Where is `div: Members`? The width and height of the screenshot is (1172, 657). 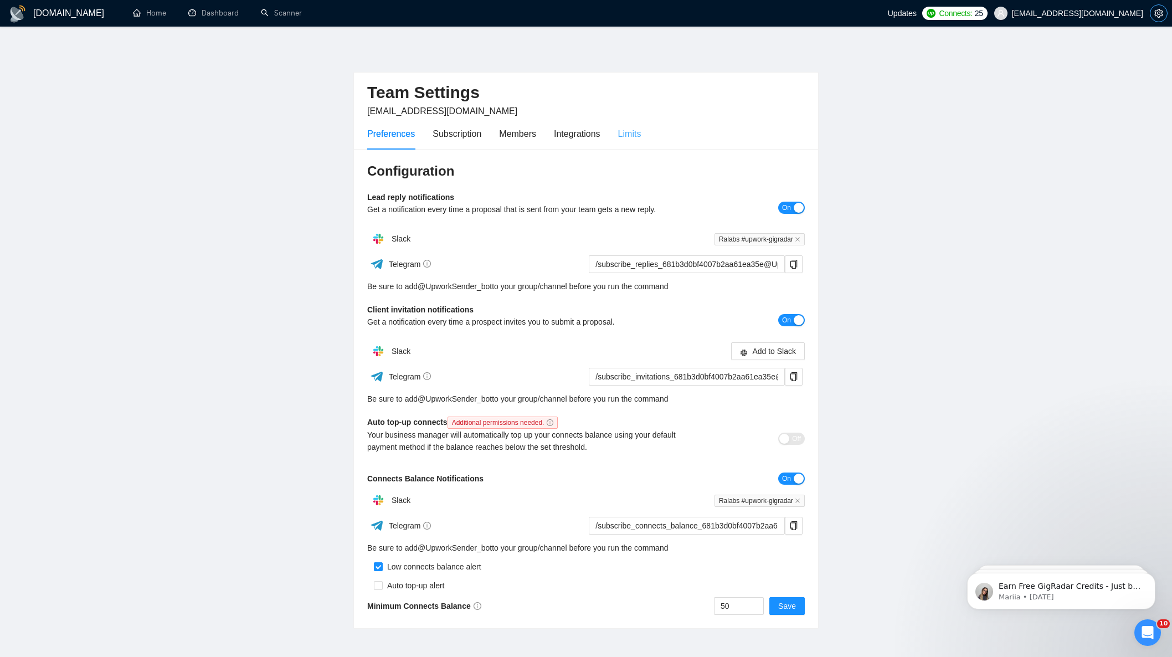
div: Members is located at coordinates (517, 133).